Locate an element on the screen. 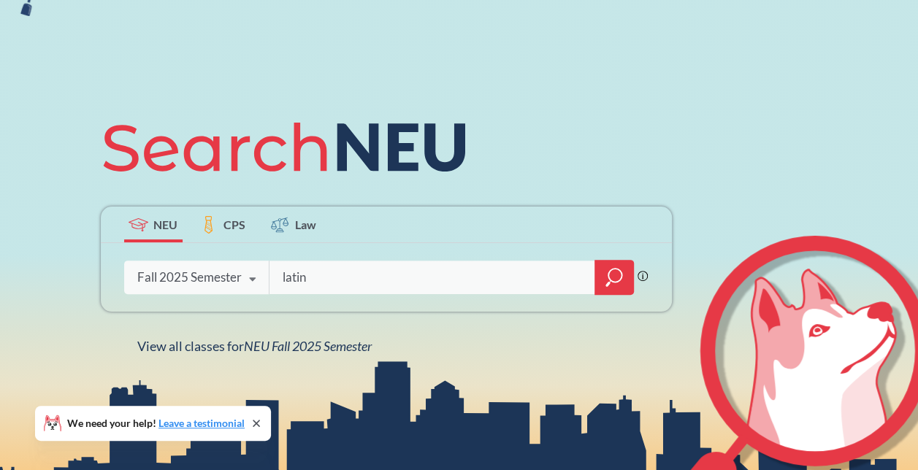 Image resolution: width=918 pixels, height=470 pixels. span: NEU is located at coordinates (165, 224).